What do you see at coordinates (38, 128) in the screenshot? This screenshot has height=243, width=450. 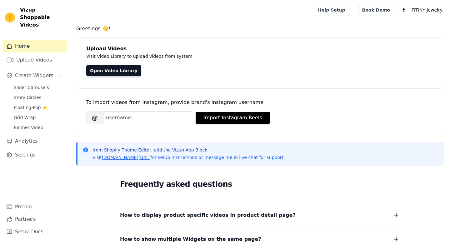 I see `a: Banner Video` at bounding box center [38, 128].